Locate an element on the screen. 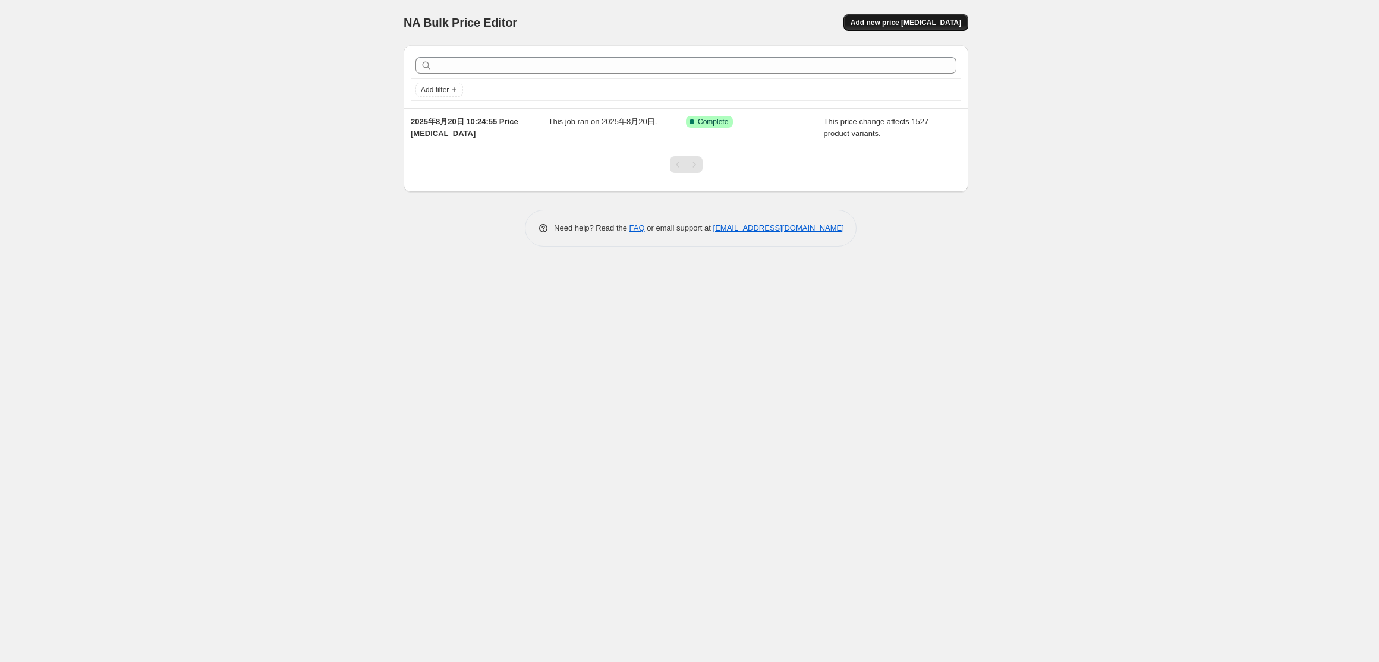 The height and width of the screenshot is (662, 1379). span: or email support at is located at coordinates (679, 228).